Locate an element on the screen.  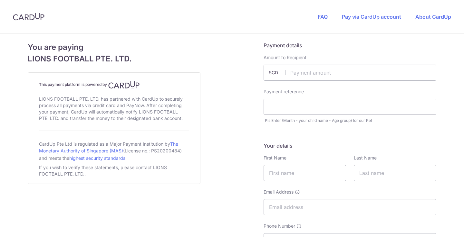
h5: Your details is located at coordinates (350, 146).